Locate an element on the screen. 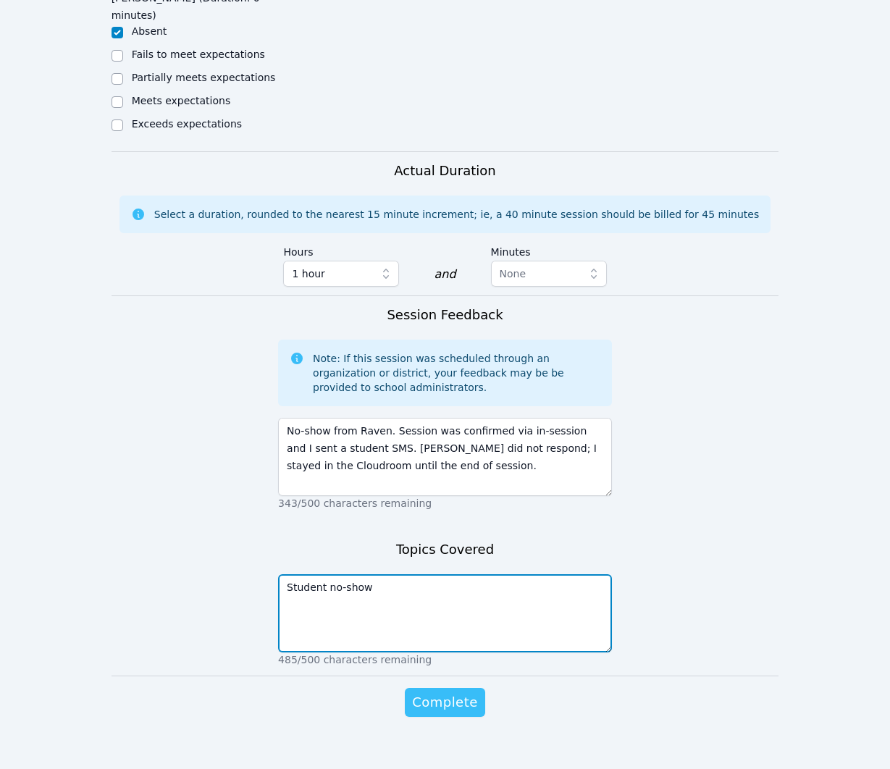  label: Fails to meet expectations is located at coordinates (198, 54).